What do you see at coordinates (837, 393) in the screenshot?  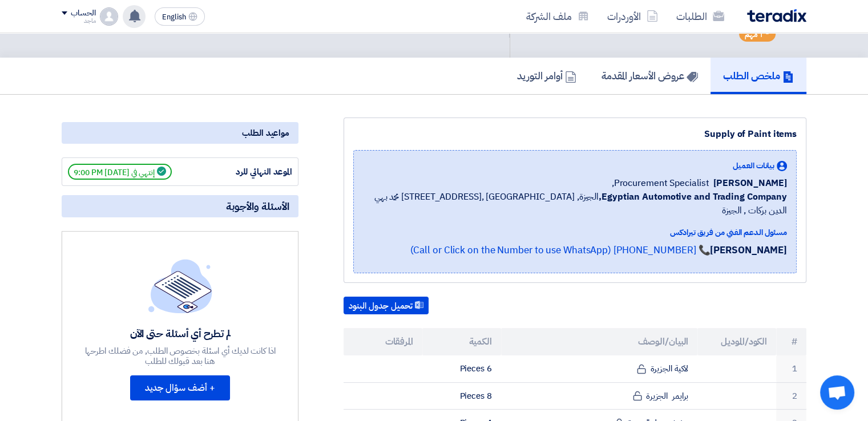 I see `div: Open chat` at bounding box center [837, 393].